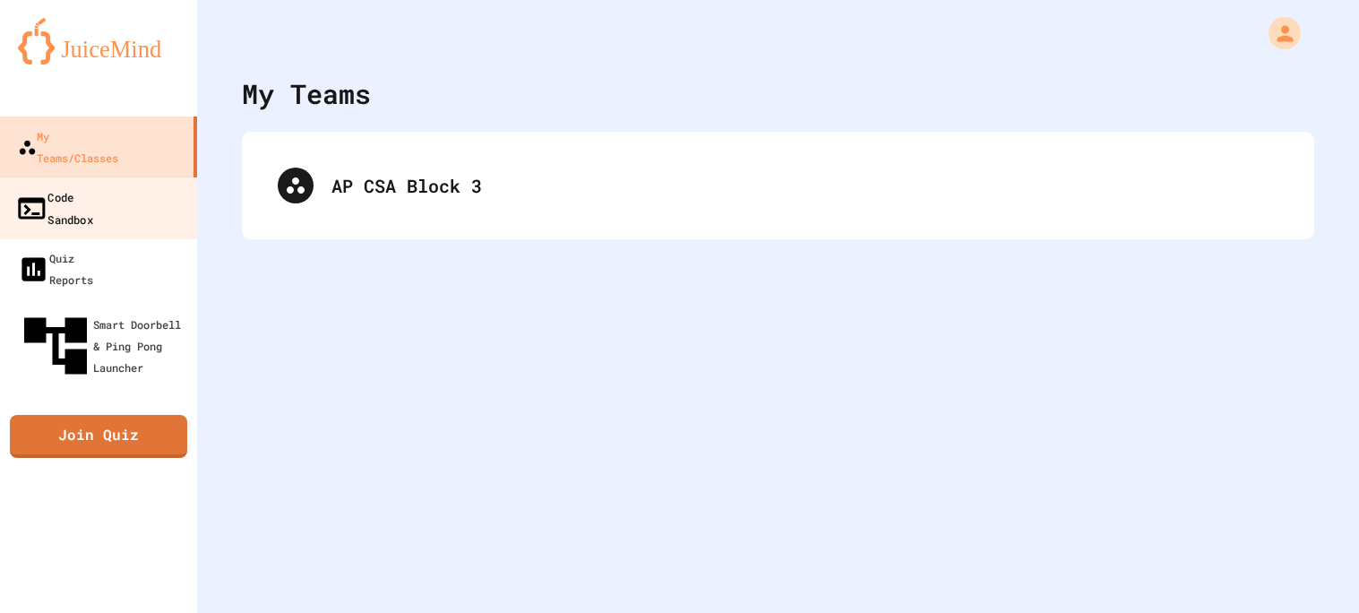 This screenshot has width=1359, height=613. I want to click on img: logo-orange.svg, so click(99, 41).